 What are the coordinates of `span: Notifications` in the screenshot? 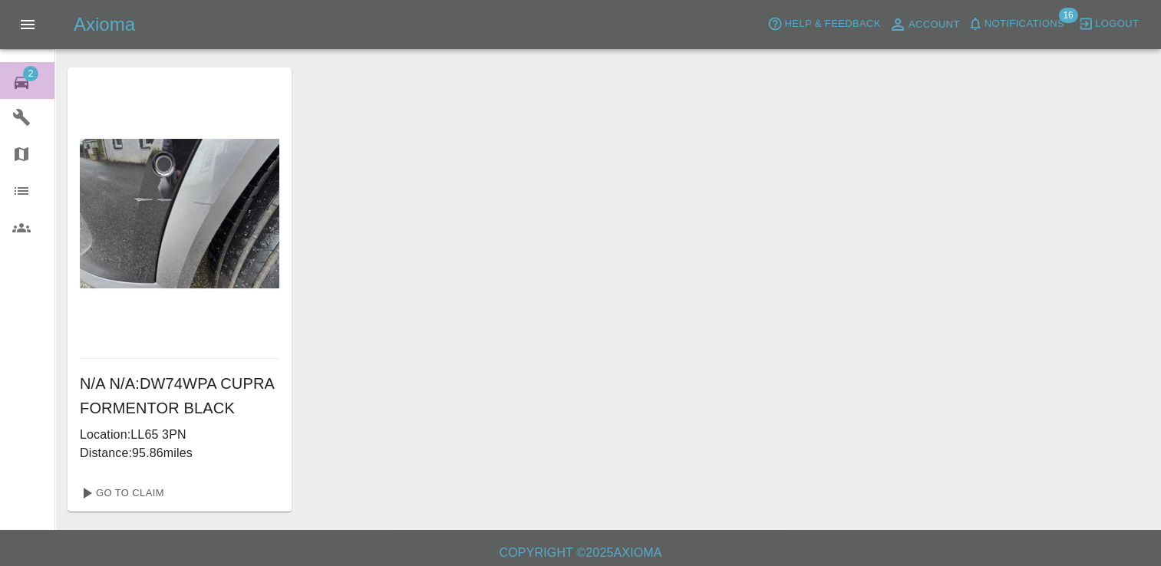 It's located at (1024, 24).